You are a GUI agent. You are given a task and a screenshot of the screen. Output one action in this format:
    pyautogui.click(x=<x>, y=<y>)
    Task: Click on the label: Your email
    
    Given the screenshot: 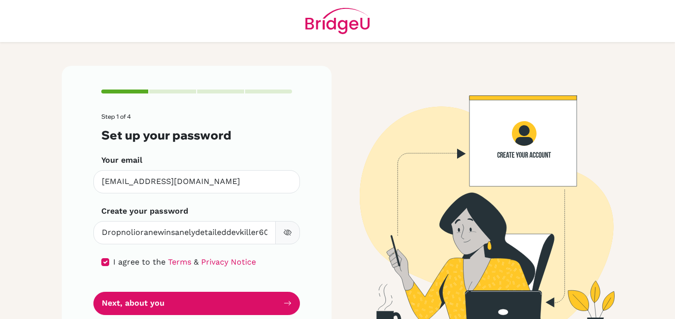 What is the action you would take?
    pyautogui.click(x=121, y=160)
    